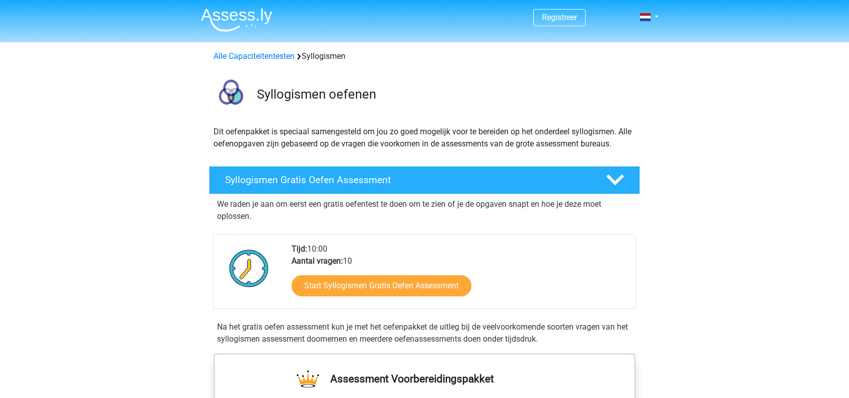 The image size is (849, 398). I want to click on div: Na het gratis oefen assessment kun je met het oefenpakket de uitleg bij de veelvoorkomende soorte..., so click(424, 333).